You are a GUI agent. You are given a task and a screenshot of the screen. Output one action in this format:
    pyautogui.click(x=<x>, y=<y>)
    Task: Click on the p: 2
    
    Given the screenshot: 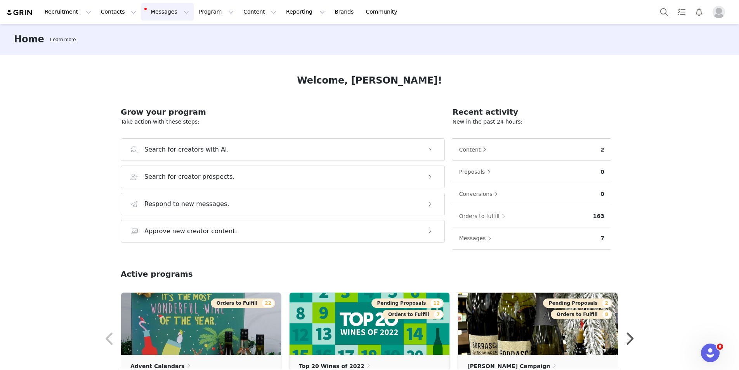 What is the action you would take?
    pyautogui.click(x=602, y=149)
    